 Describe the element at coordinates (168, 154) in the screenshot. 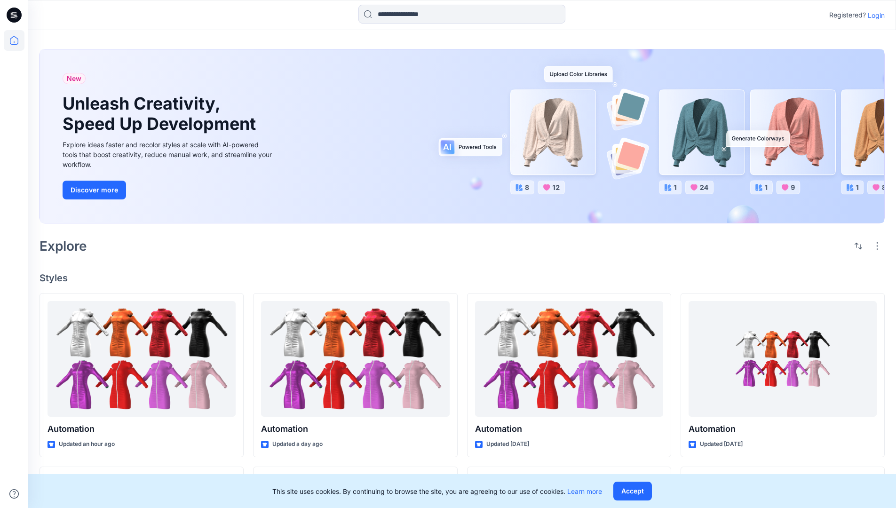

I see `div: Explore ideas faster and recolor styles at scale with AI-powered tools that boost creativity, red...` at that location.